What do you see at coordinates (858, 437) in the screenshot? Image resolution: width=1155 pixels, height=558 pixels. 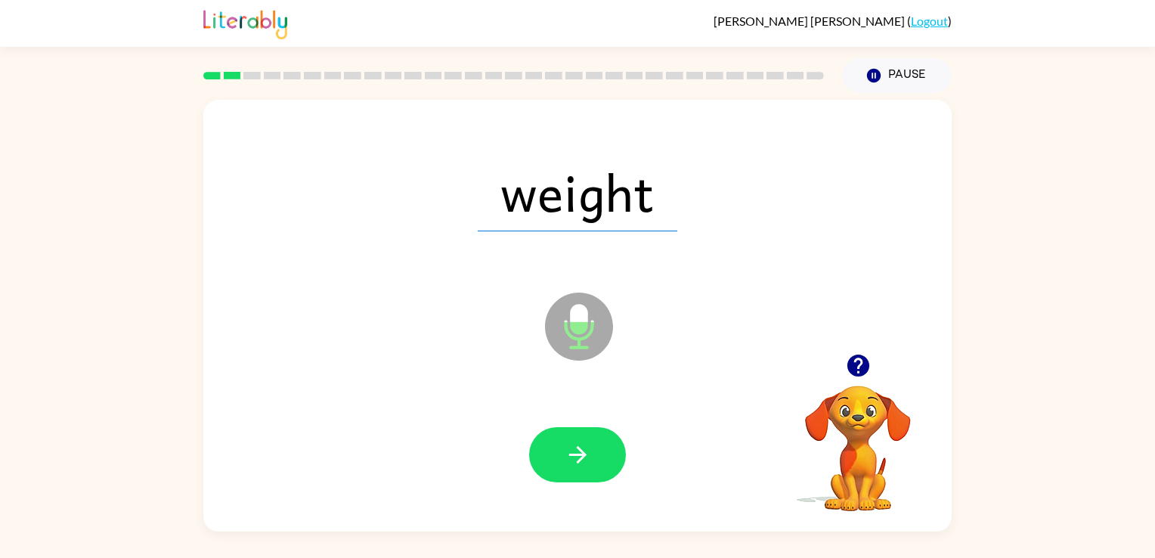 I see `video: Your browser must support playing .mp4 files to use Literably. Please try using another browser.` at bounding box center [858, 437].